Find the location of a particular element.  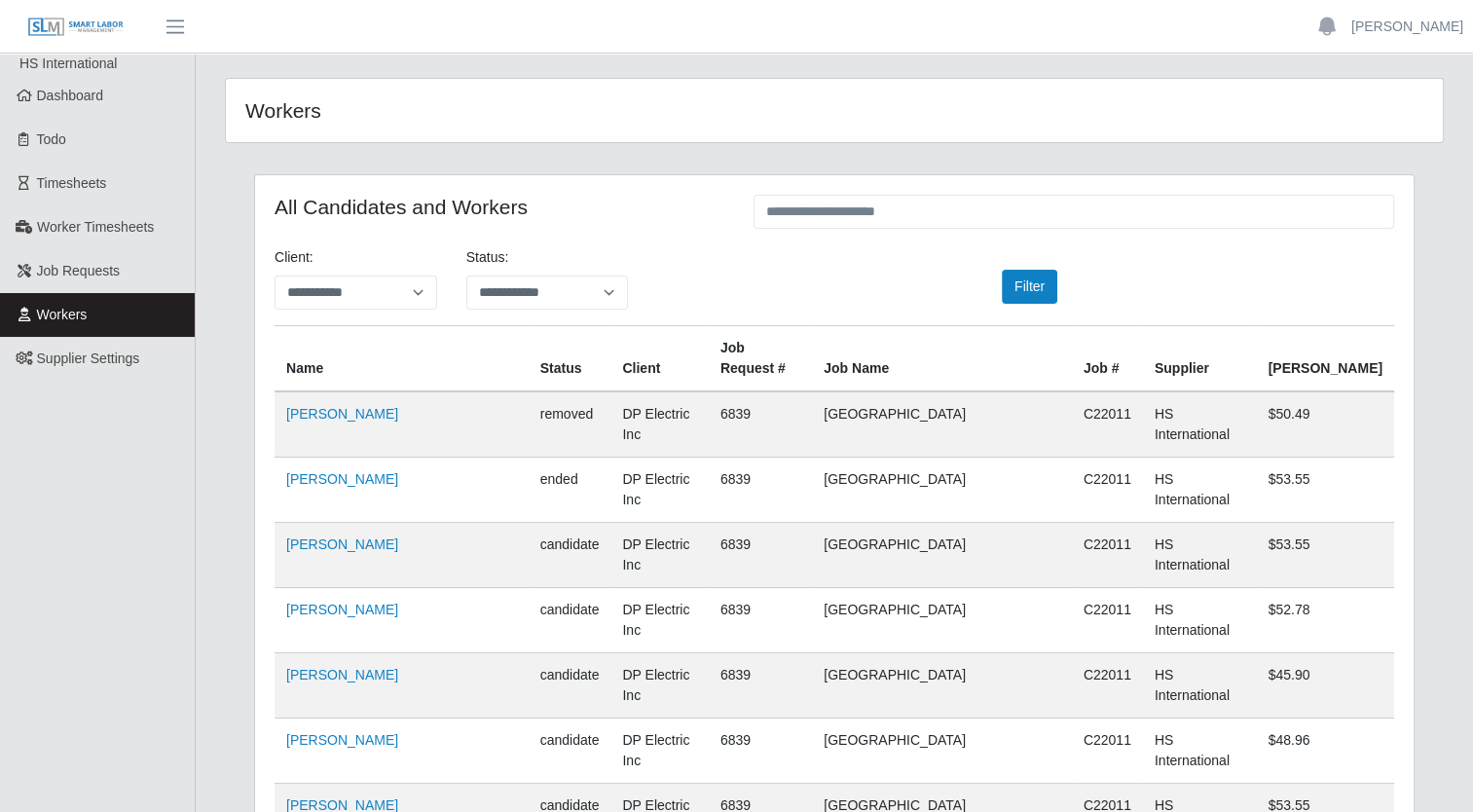

td: $48.96 is located at coordinates (1325, 750).